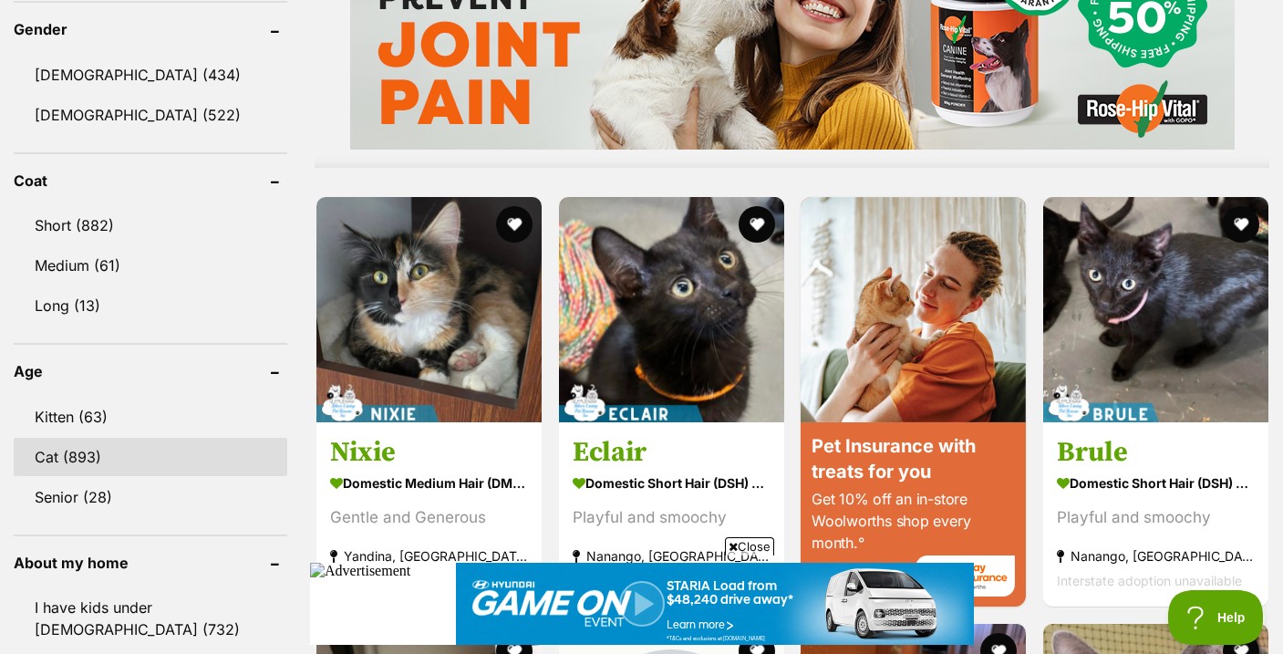 This screenshot has width=1283, height=654. I want to click on img: Nixie - Domestic Medium Hair (DMH) Cat, so click(429, 309).